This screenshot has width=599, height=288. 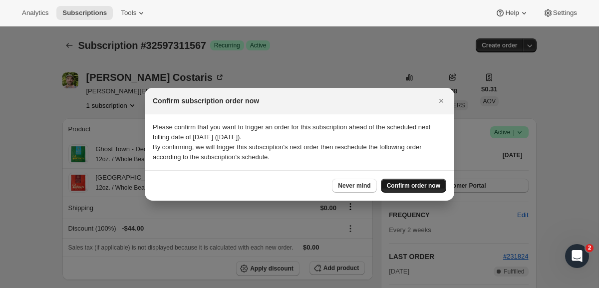 I want to click on button: Tools, so click(x=133, y=13).